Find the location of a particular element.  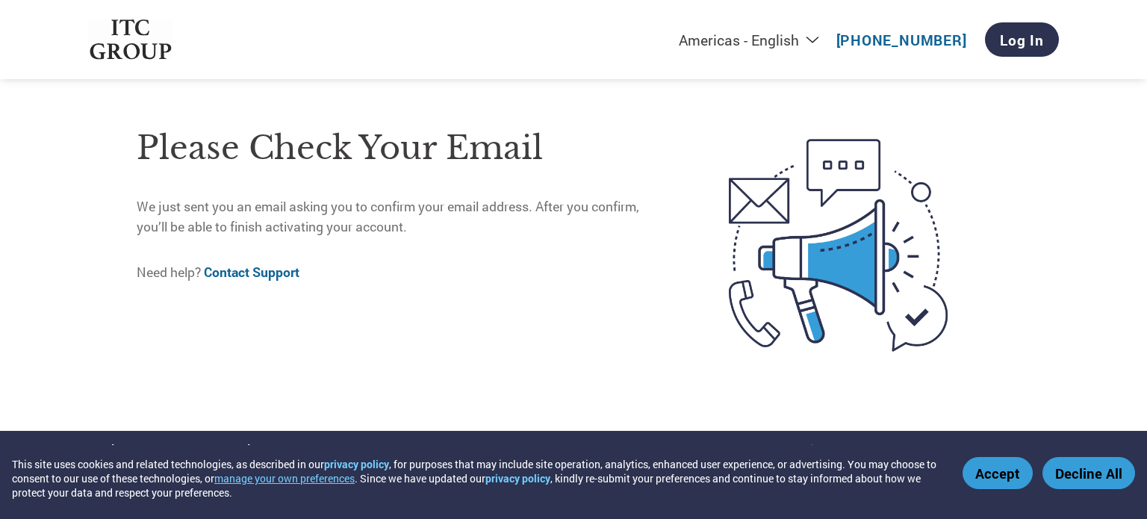

a: Security is located at coordinates (238, 449).